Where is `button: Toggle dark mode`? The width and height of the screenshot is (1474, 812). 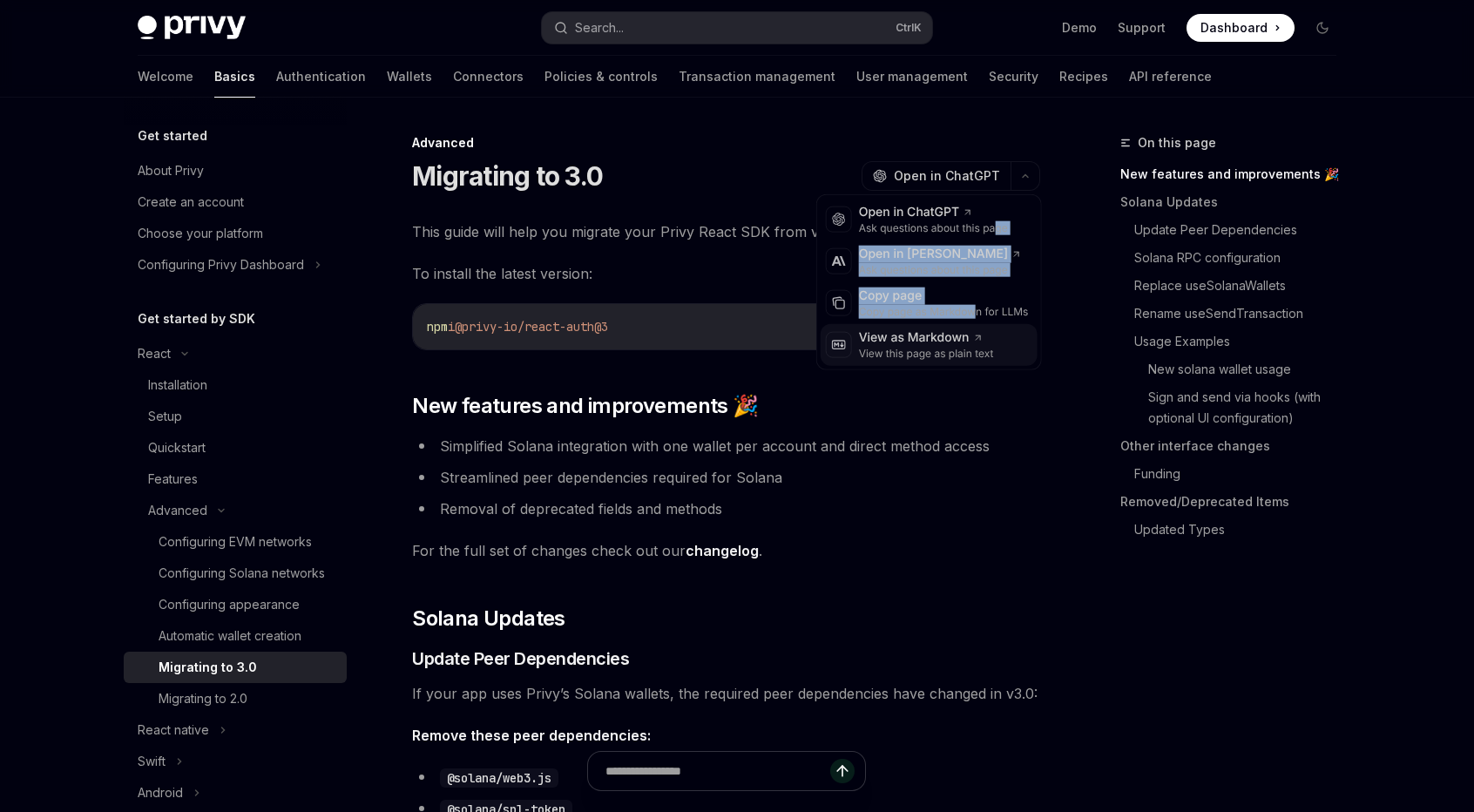 button: Toggle dark mode is located at coordinates (1323, 28).